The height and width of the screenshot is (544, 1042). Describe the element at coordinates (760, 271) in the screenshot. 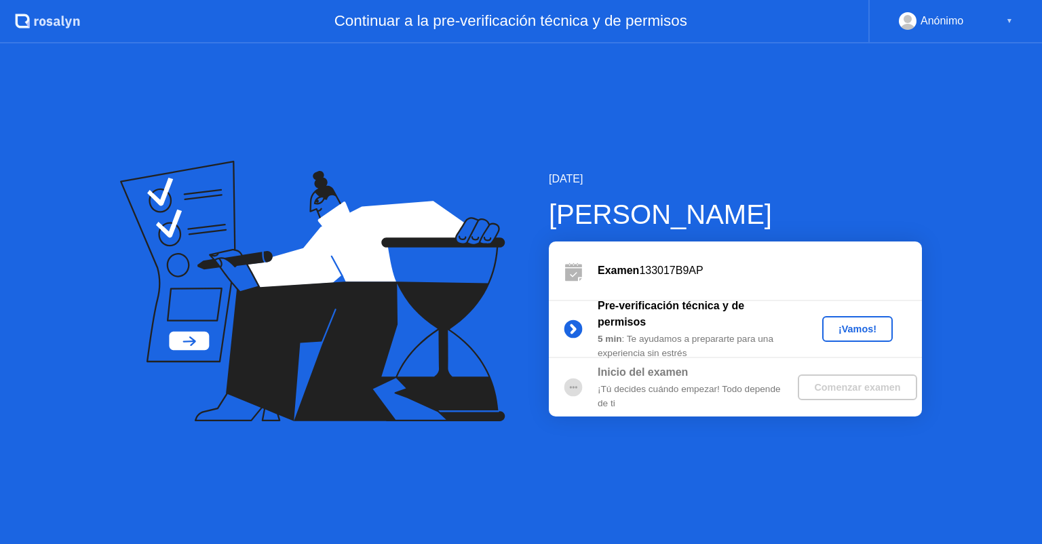

I see `div: 133017B9AP` at that location.